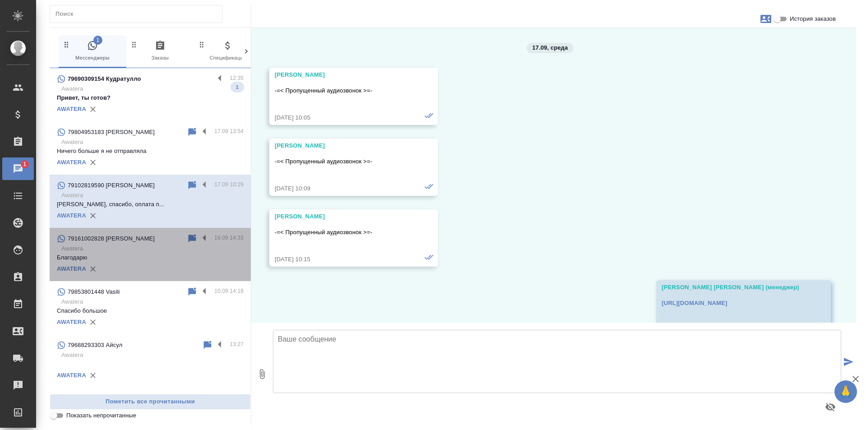  I want to click on span: Показать непрочитанные, so click(101, 416).